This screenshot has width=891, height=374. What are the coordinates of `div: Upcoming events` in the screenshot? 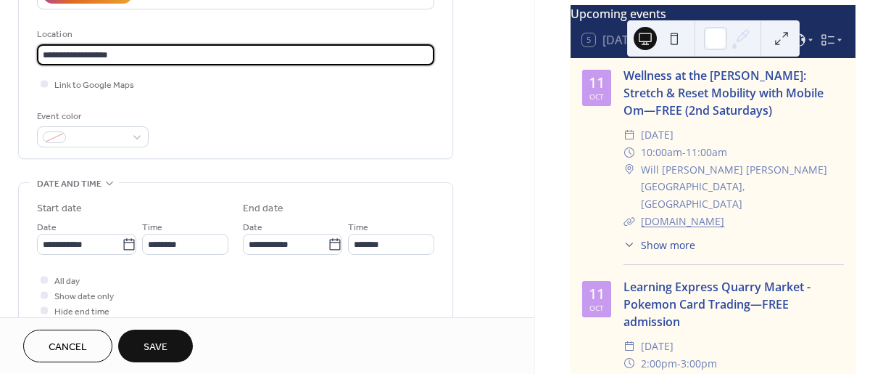 It's located at (713, 14).